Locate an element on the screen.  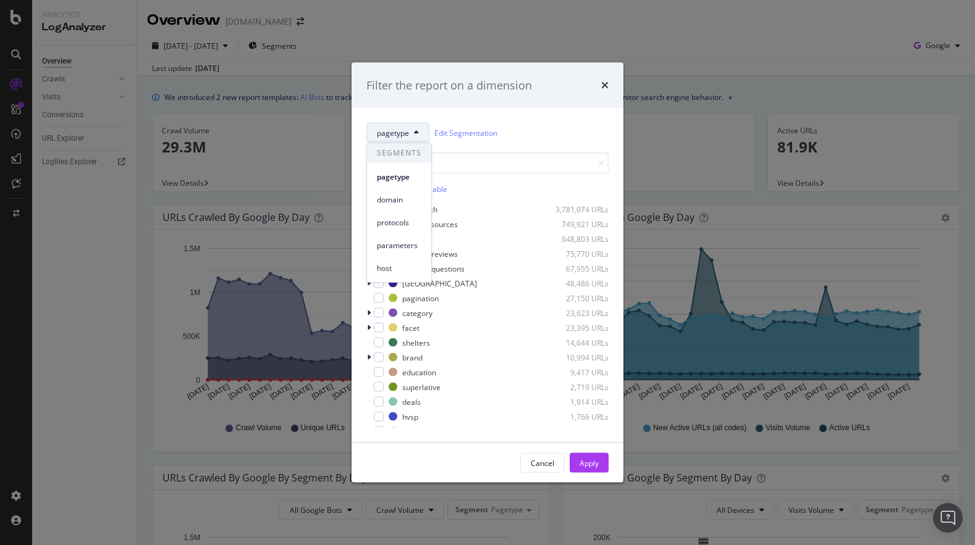
div: Select all data available is located at coordinates (487, 189).